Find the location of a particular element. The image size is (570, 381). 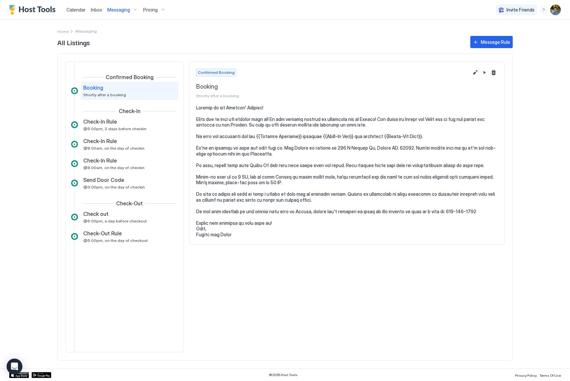

span: Breadcrumb is located at coordinates (86, 31).